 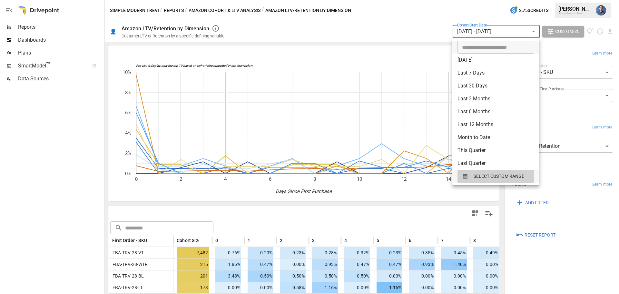 I want to click on li: This Quarter, so click(x=496, y=150).